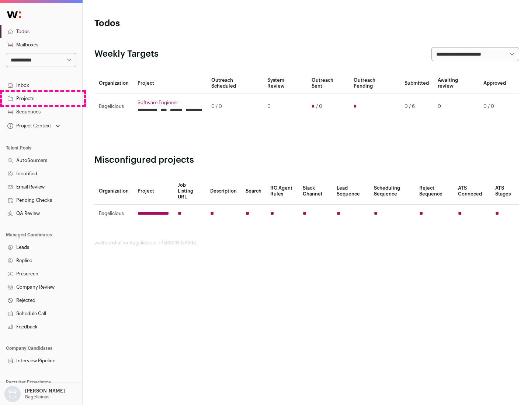  What do you see at coordinates (416, 106) in the screenshot?
I see `td: 0 / 6` at bounding box center [416, 106].